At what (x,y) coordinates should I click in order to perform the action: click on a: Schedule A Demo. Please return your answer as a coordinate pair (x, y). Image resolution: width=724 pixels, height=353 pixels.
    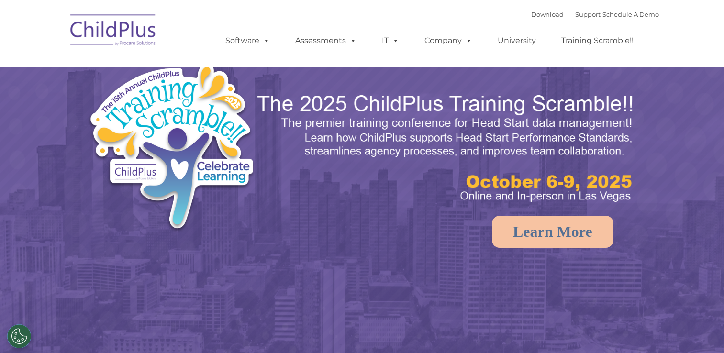
    Looking at the image, I should click on (630, 14).